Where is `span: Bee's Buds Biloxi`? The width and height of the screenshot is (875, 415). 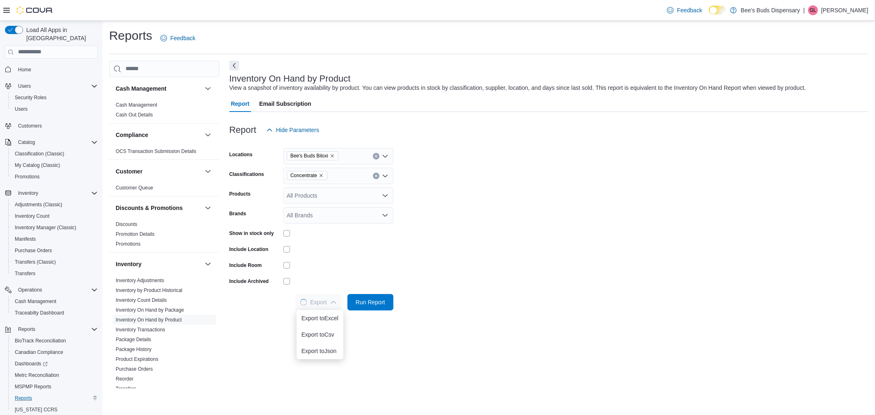
span: Bee's Buds Biloxi is located at coordinates (309, 156).